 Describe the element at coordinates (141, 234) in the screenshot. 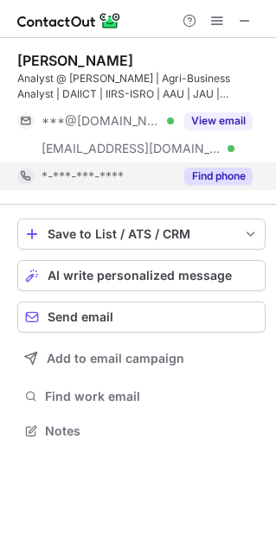

I see `button: save-profile-one-click` at that location.